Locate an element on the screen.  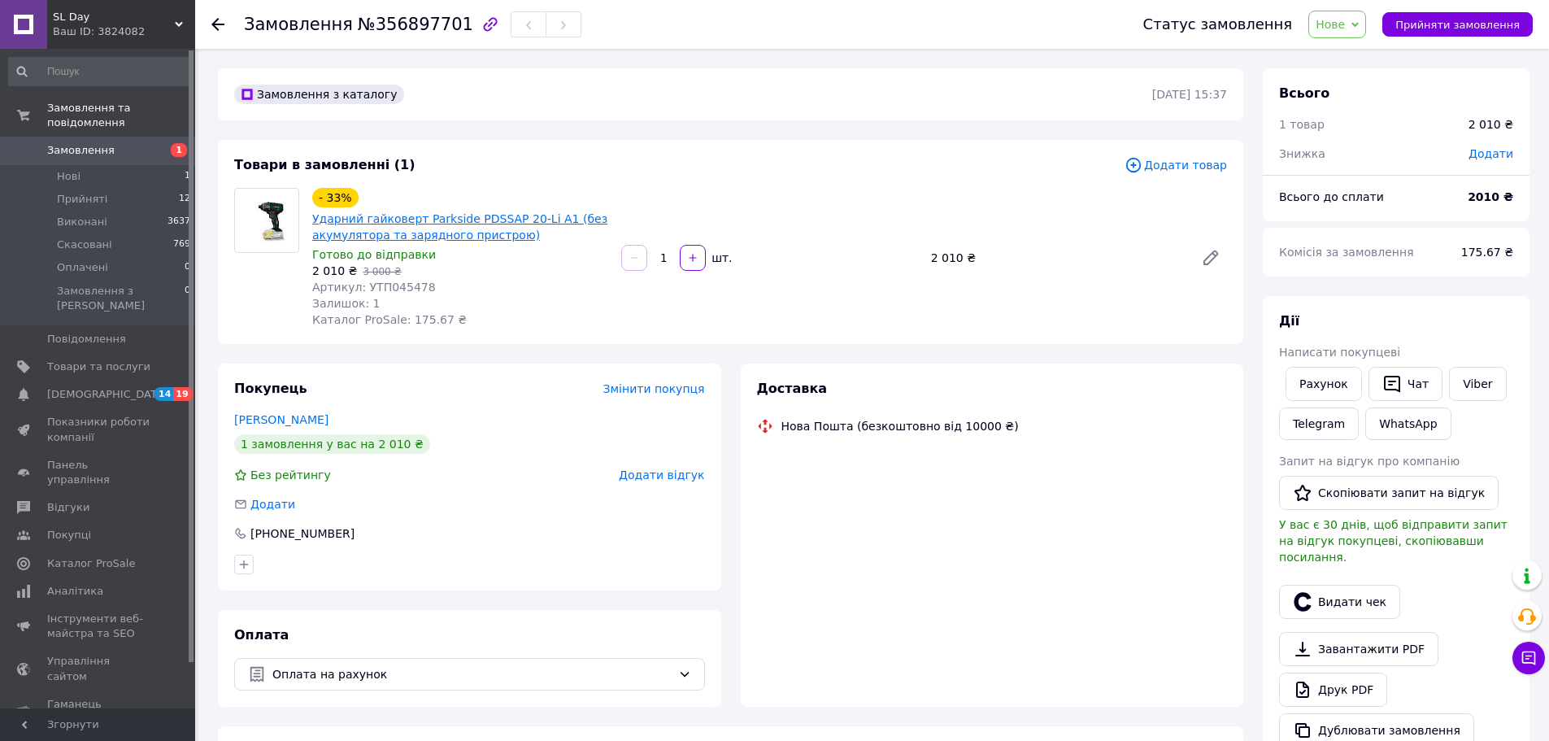
button: Видати чек is located at coordinates (1339, 602).